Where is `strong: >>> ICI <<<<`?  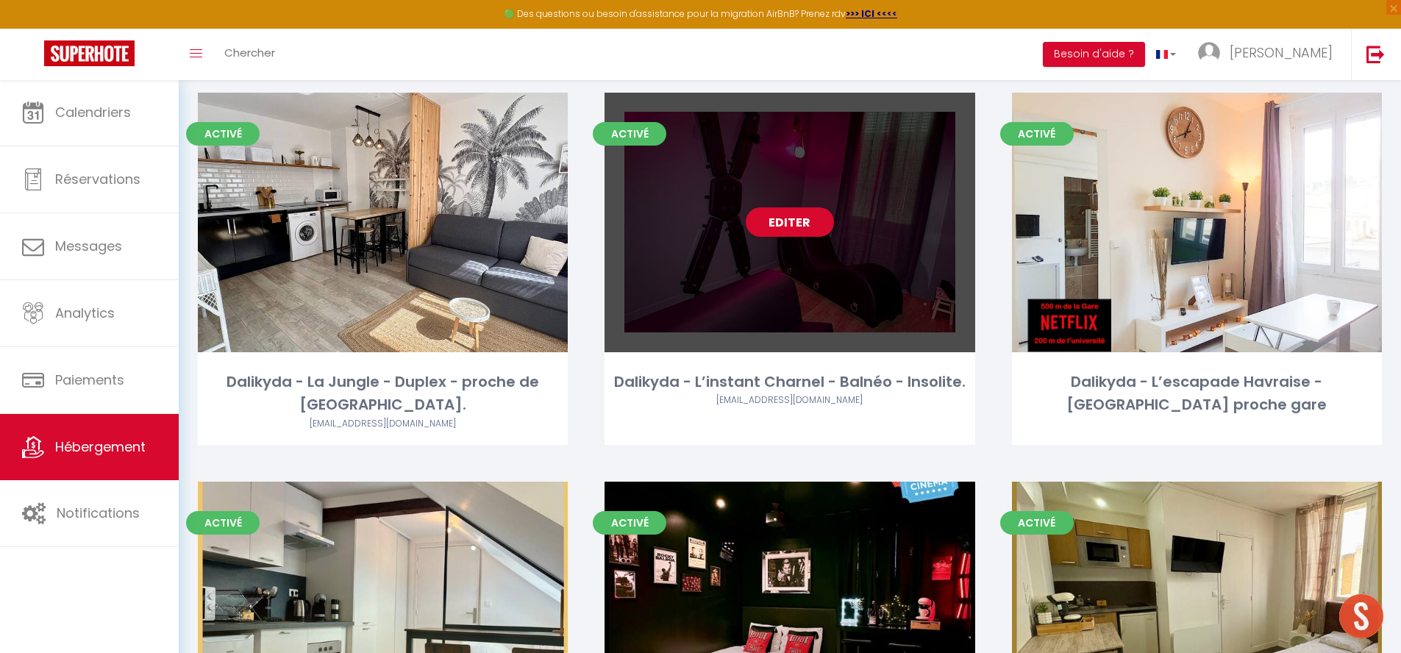
strong: >>> ICI <<<< is located at coordinates (872, 13).